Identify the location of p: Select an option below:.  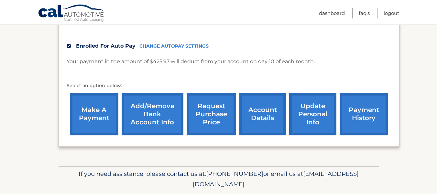
(229, 86).